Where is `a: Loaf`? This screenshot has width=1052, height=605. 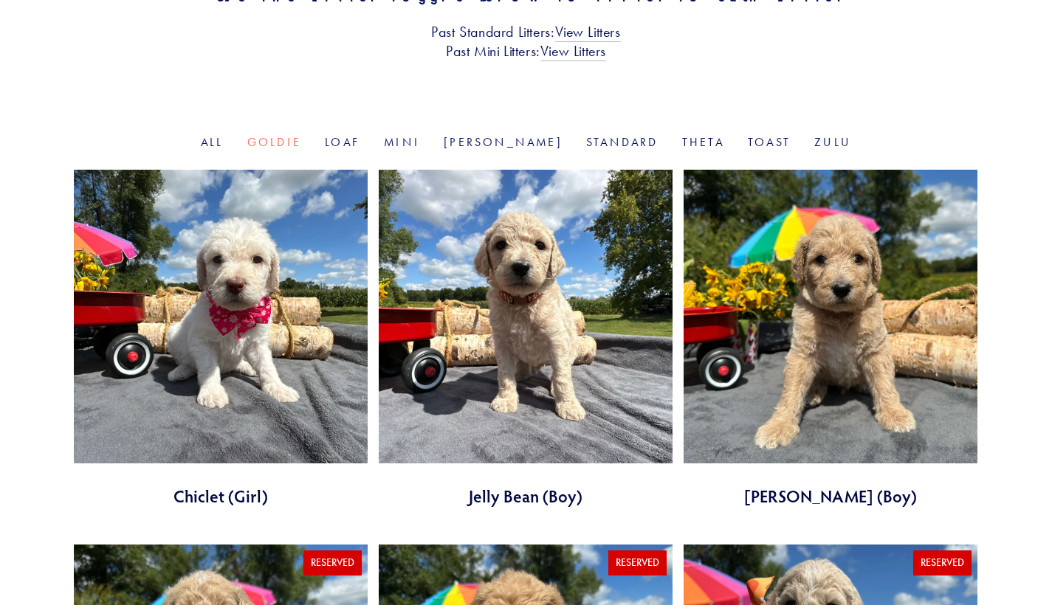 a: Loaf is located at coordinates (342, 142).